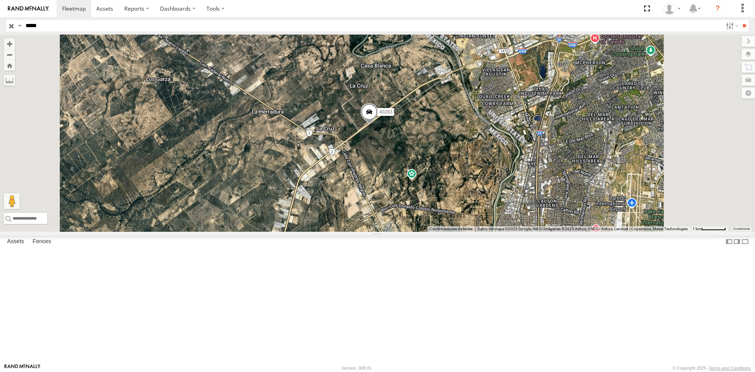  Describe the element at coordinates (737, 241) in the screenshot. I see `label: Dock Summary Table to the Right` at that location.